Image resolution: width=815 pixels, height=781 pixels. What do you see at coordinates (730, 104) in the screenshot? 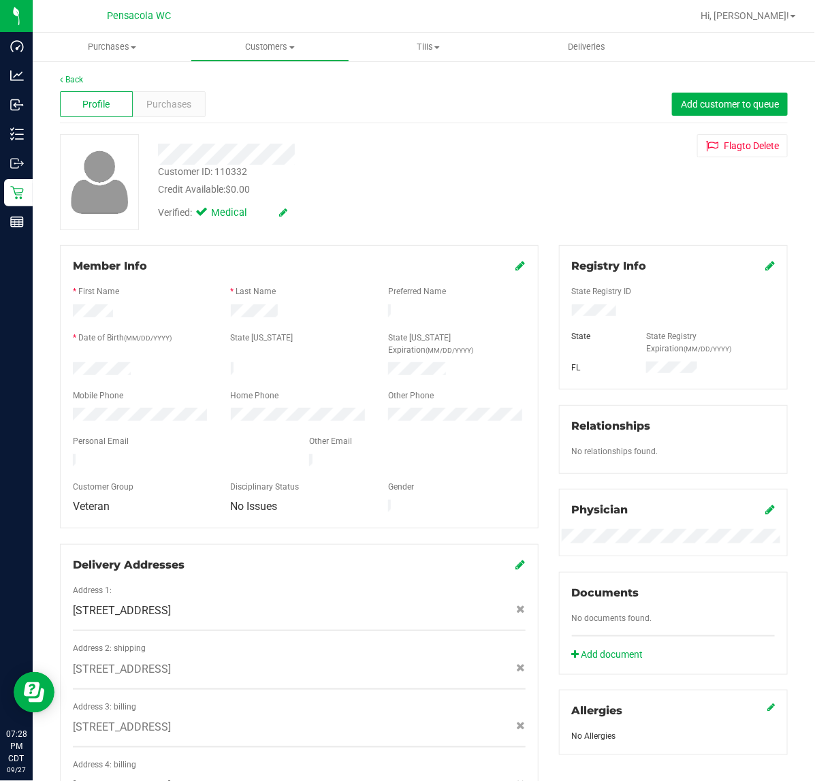
I see `span: Add customer to queue` at bounding box center [730, 104].